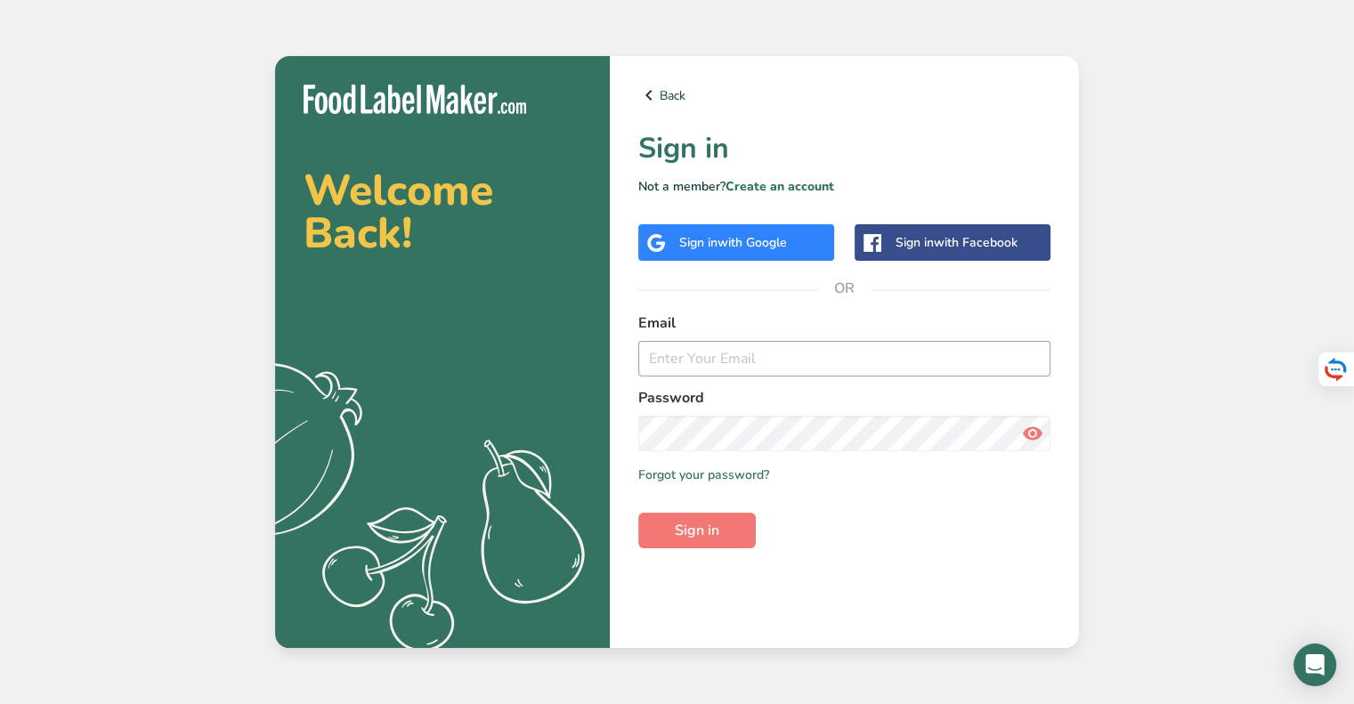 Image resolution: width=1354 pixels, height=704 pixels. Describe the element at coordinates (844, 95) in the screenshot. I see `a: Back` at that location.